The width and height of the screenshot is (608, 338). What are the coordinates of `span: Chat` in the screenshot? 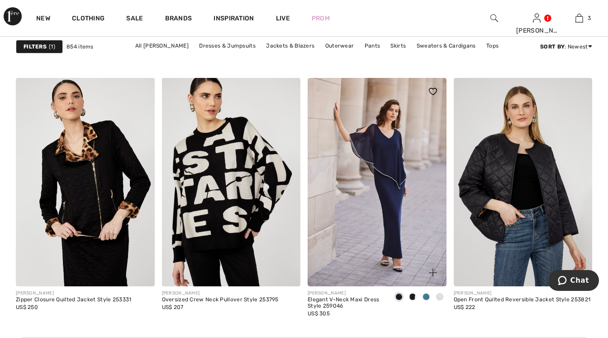 It's located at (30, 10).